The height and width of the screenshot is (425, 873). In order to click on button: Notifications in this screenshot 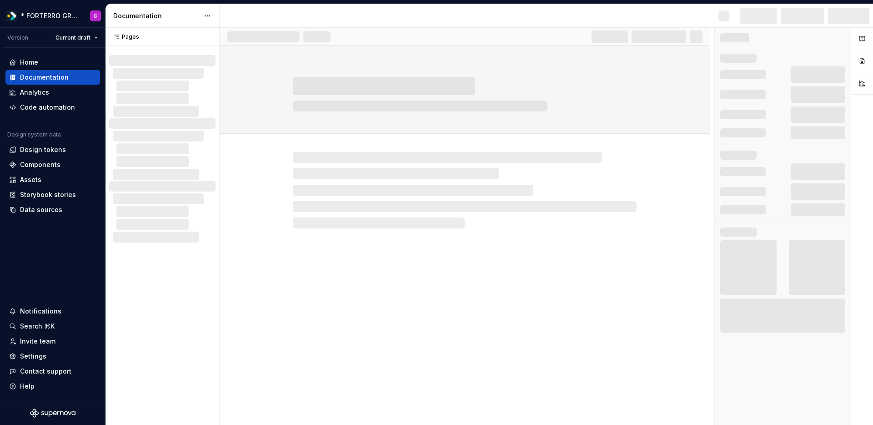, I will do `click(53, 311)`.